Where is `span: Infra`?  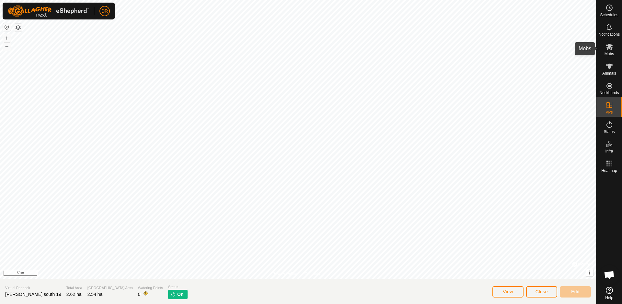
span: Infra is located at coordinates (609, 151).